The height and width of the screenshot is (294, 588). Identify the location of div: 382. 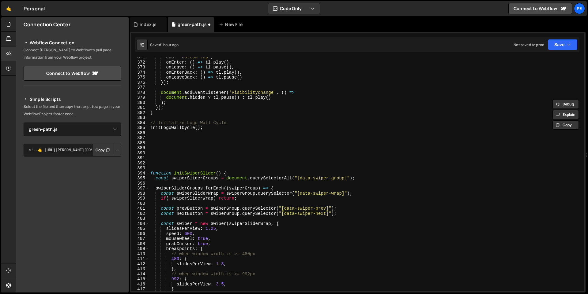
(140, 113).